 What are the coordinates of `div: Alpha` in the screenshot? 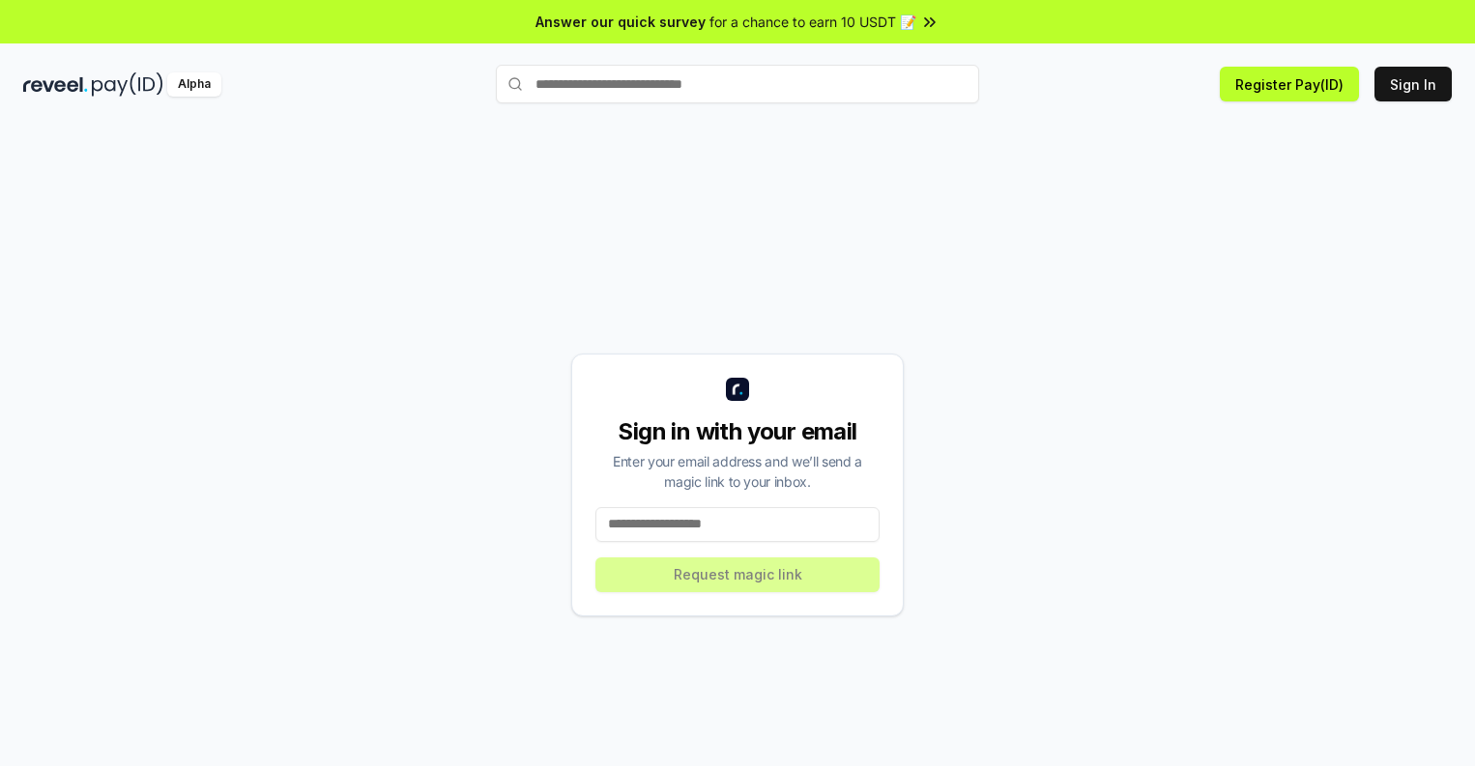 It's located at (194, 84).